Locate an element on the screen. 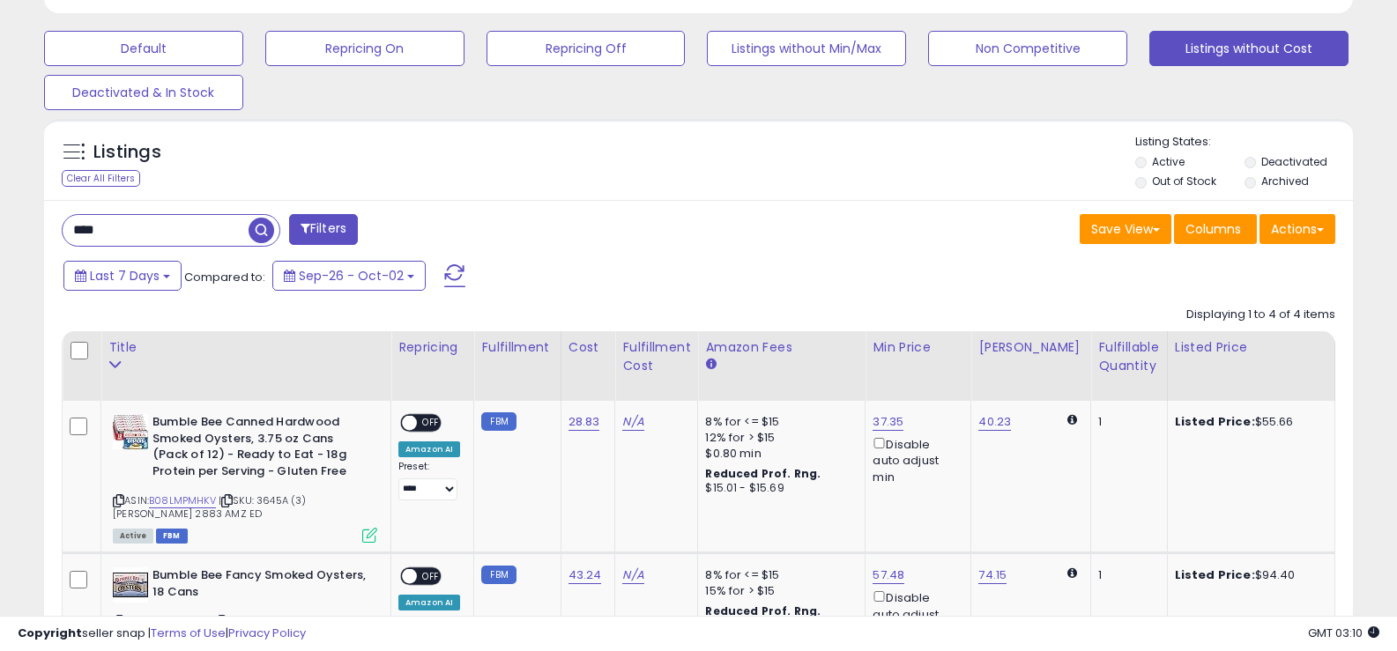 The image size is (1397, 651). div: Fulfillable Quantity is located at coordinates (1128, 357).